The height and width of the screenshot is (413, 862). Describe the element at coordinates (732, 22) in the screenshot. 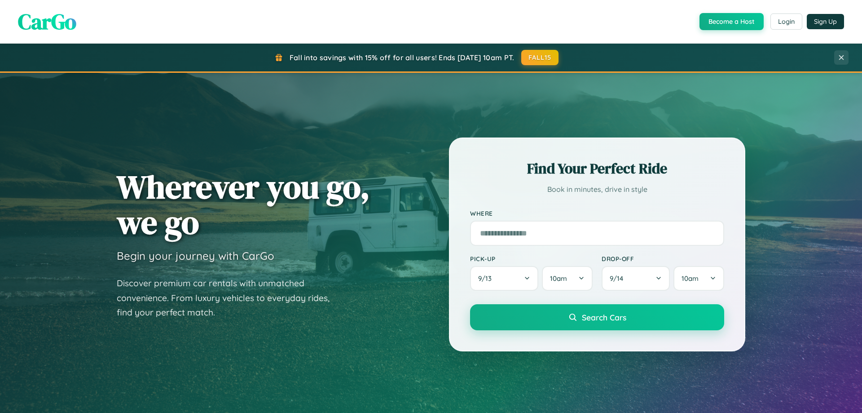

I see `button: Become a Host` at that location.